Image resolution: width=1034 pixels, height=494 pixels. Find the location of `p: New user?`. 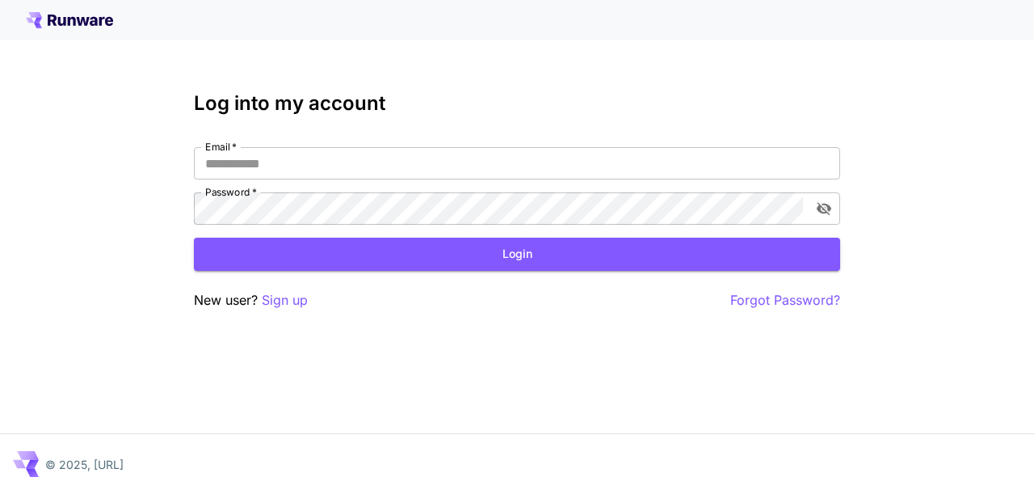

p: New user? is located at coordinates (250, 300).